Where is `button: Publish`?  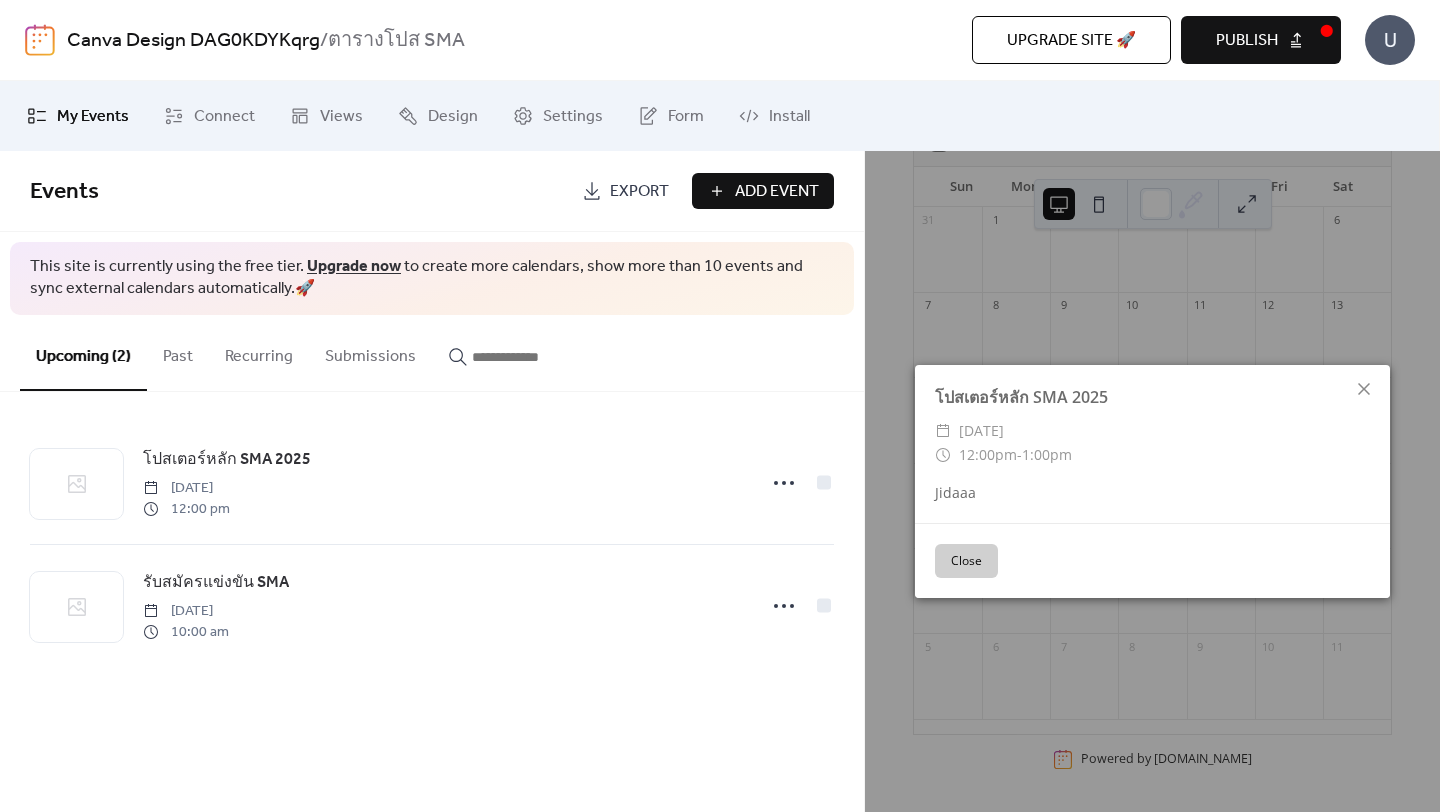 button: Publish is located at coordinates (1261, 40).